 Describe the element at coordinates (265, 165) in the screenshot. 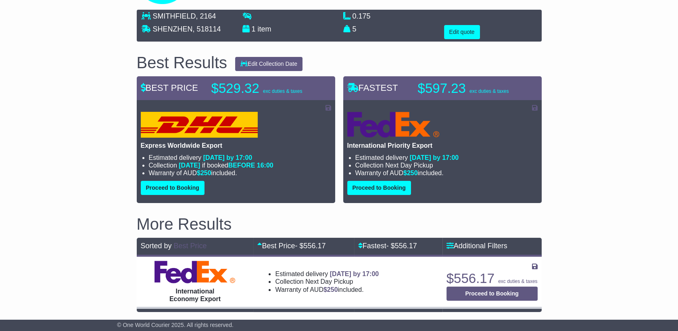

I see `span: 16:00` at that location.